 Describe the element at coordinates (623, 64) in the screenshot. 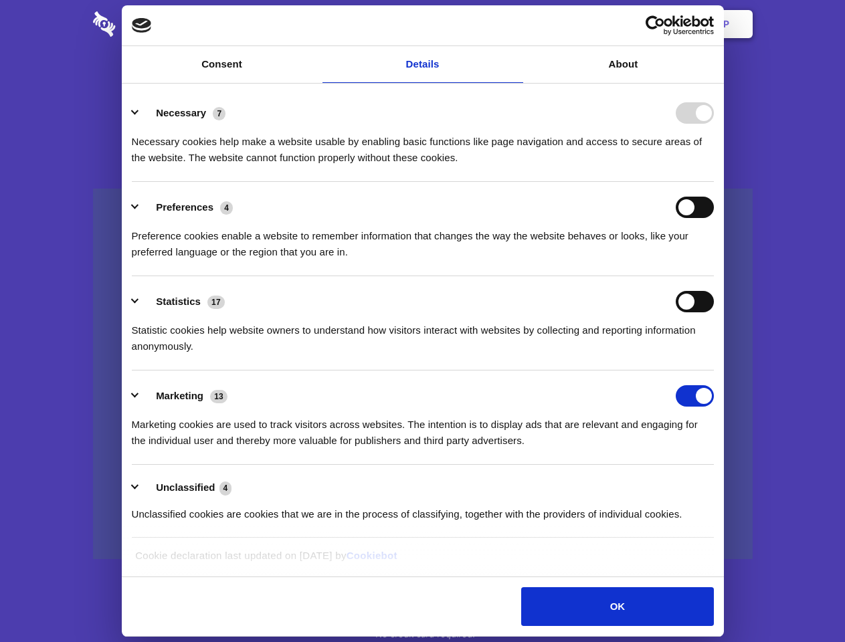

I see `a: About` at that location.